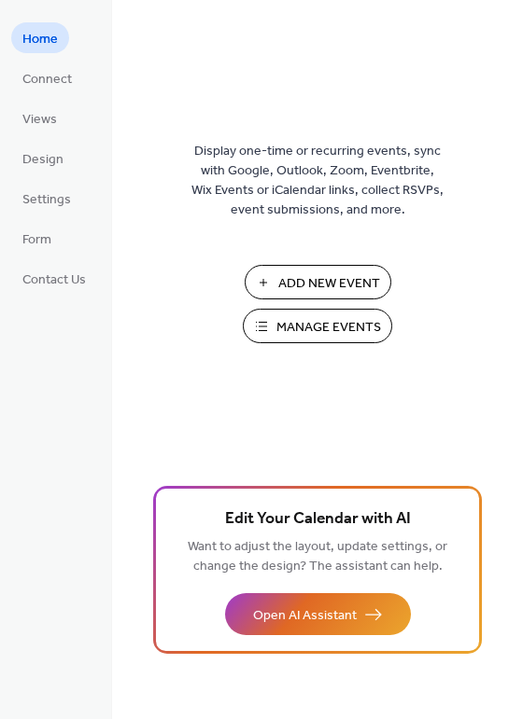 Image resolution: width=523 pixels, height=719 pixels. What do you see at coordinates (304, 616) in the screenshot?
I see `span: Open AI Assistant` at bounding box center [304, 616].